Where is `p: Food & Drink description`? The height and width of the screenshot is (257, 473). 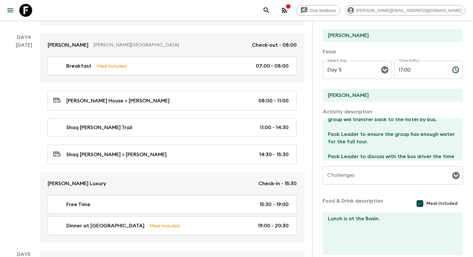
p: Food & Drink description is located at coordinates (353, 203).